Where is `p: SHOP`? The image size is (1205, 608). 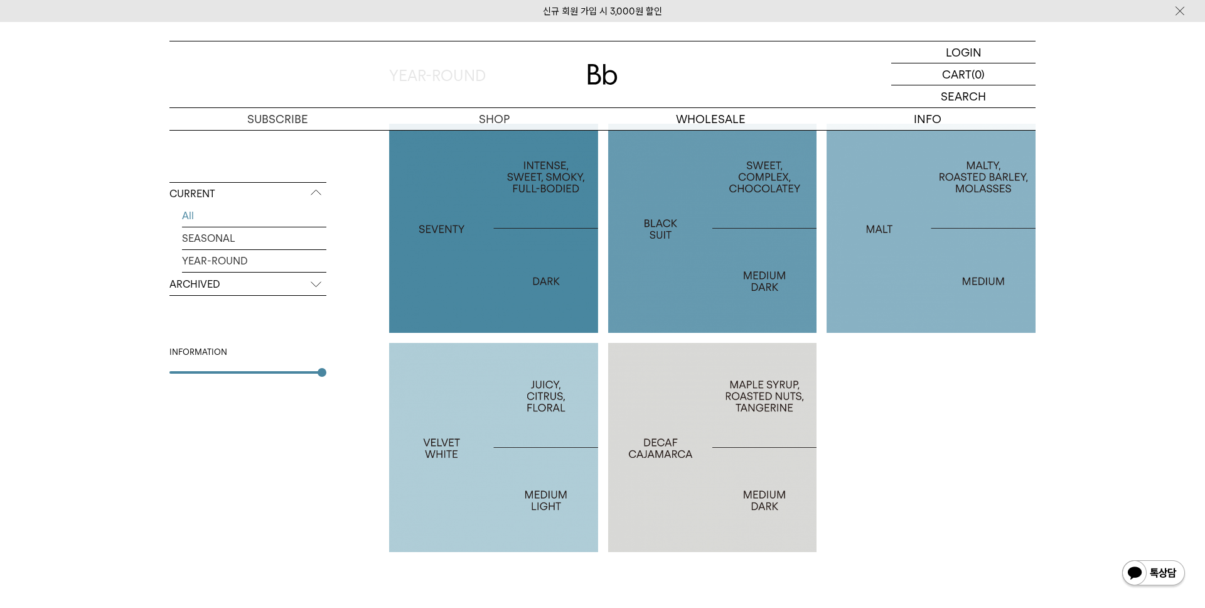
p: SHOP is located at coordinates (494, 119).